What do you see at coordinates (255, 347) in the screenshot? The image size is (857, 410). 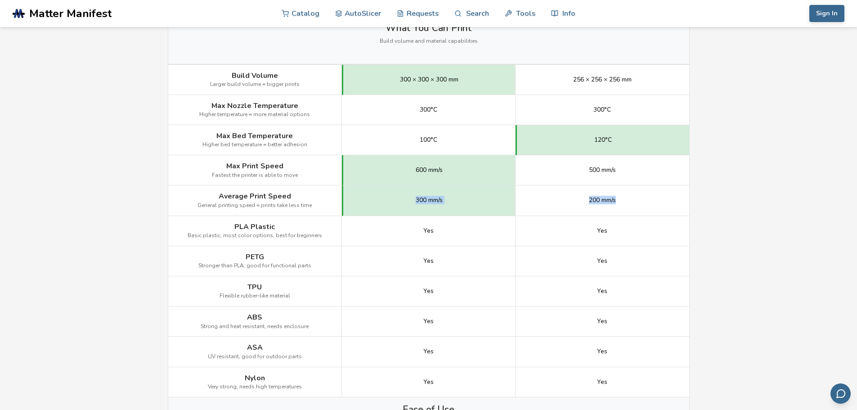 I see `span: ASA` at bounding box center [255, 347].